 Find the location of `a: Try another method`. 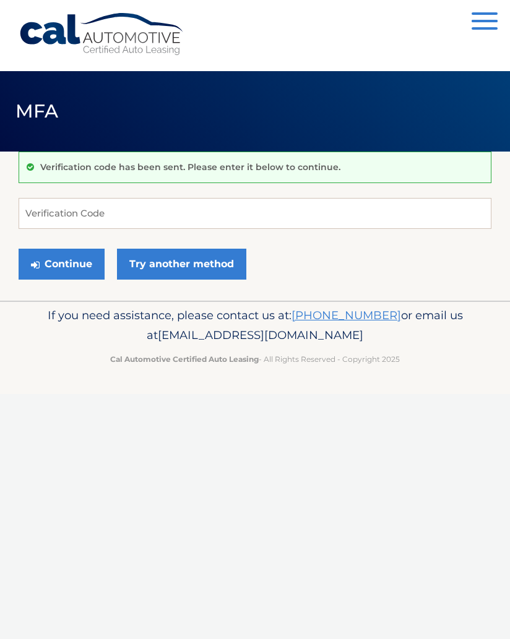

a: Try another method is located at coordinates (181, 264).